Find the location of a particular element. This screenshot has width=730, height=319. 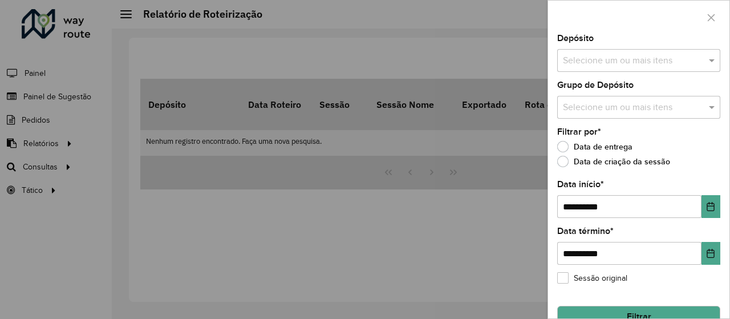

label: Data início is located at coordinates (581, 184).